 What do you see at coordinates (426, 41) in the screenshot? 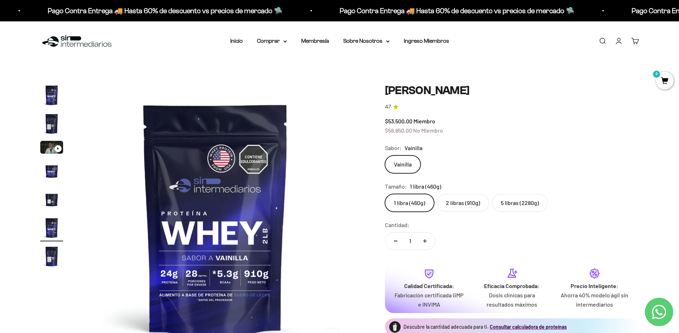
I see `a: Ingreso Miembros` at bounding box center [426, 41].